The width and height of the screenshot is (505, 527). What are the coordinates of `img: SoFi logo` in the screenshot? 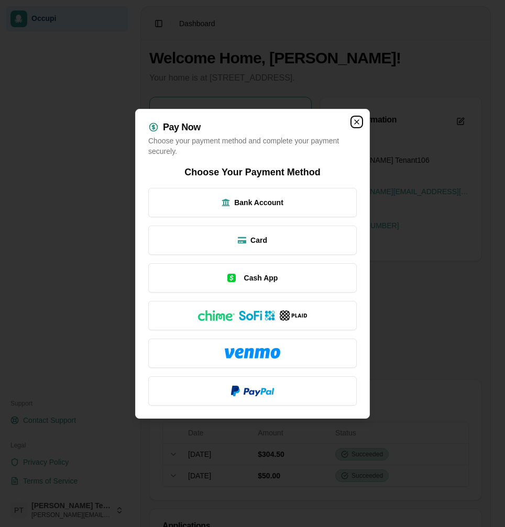 It's located at (257, 316).